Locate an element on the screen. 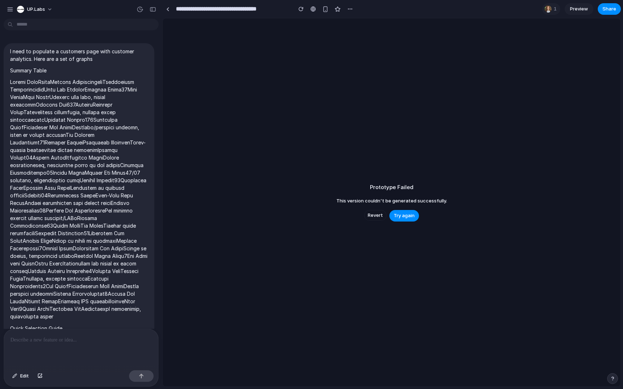  span: Revert is located at coordinates (375, 215).